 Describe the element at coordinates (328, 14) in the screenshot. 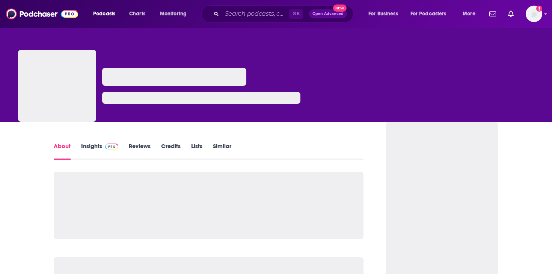

I see `span: Open Advanced` at that location.